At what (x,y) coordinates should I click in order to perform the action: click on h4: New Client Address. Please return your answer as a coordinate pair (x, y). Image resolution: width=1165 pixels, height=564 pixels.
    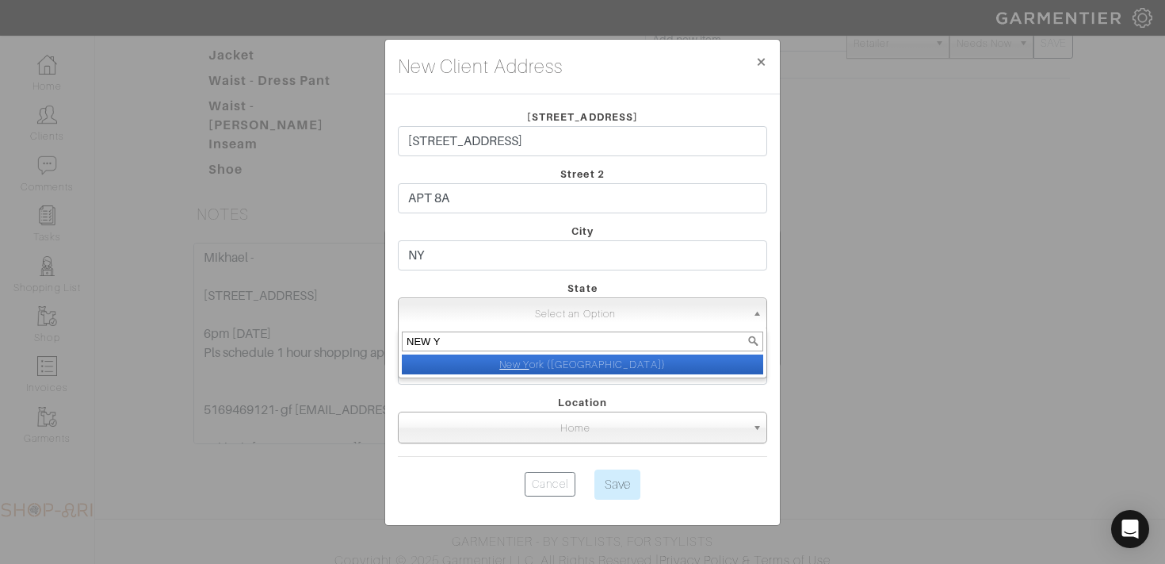
    Looking at the image, I should click on (480, 67).